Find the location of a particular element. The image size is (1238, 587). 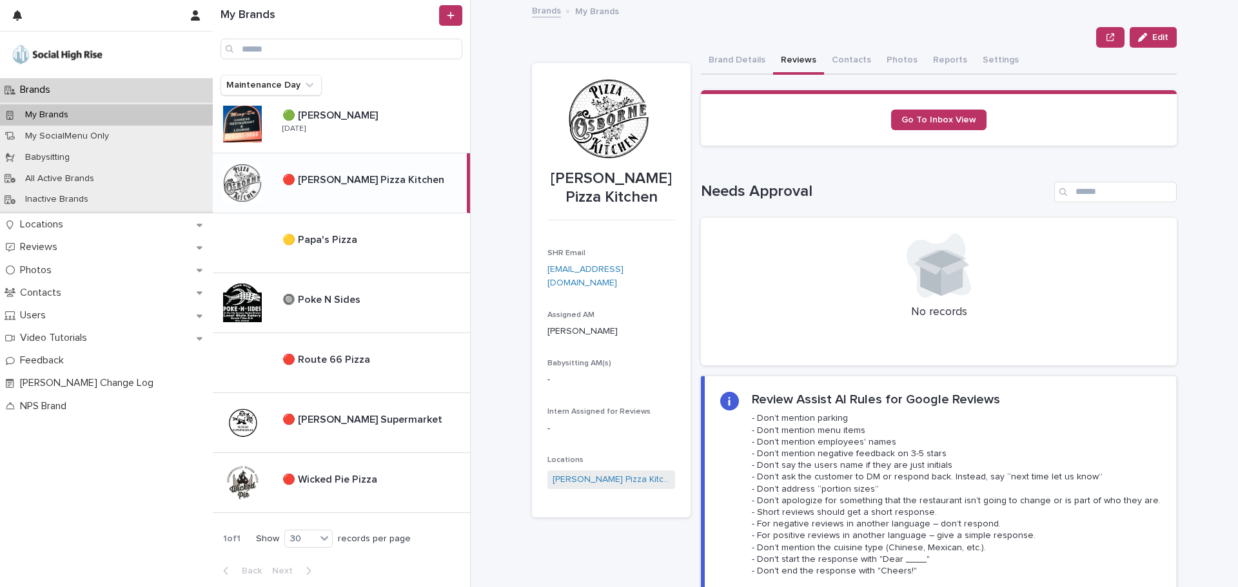

p: - Don’t mention parking - Don’t mention menu items - Don’t mention employees' names - Don’t menti... is located at coordinates (956, 494).